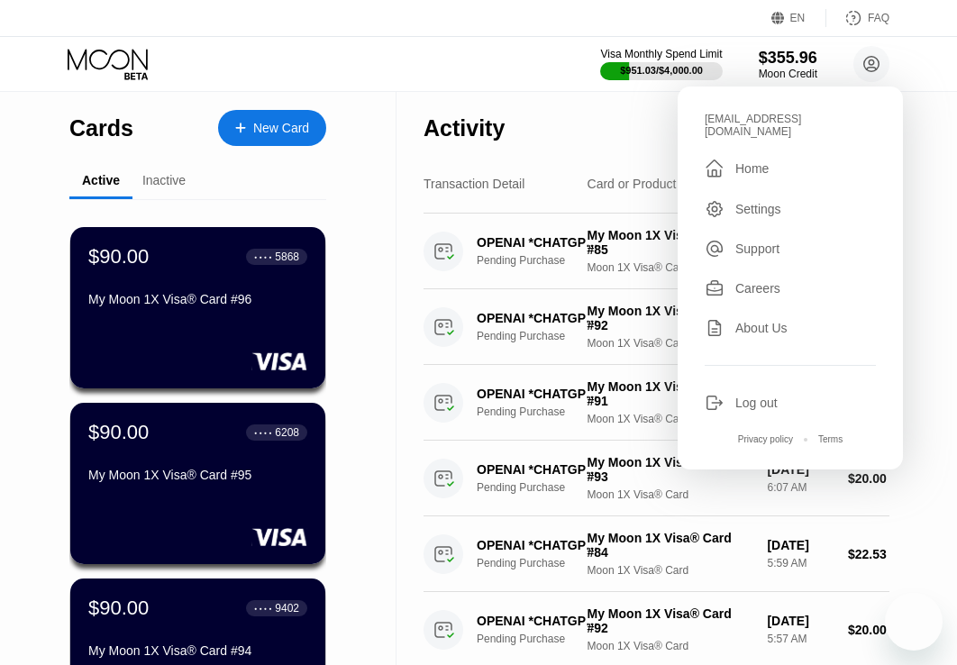 This screenshot has width=957, height=665. I want to click on div: Home, so click(790, 169).